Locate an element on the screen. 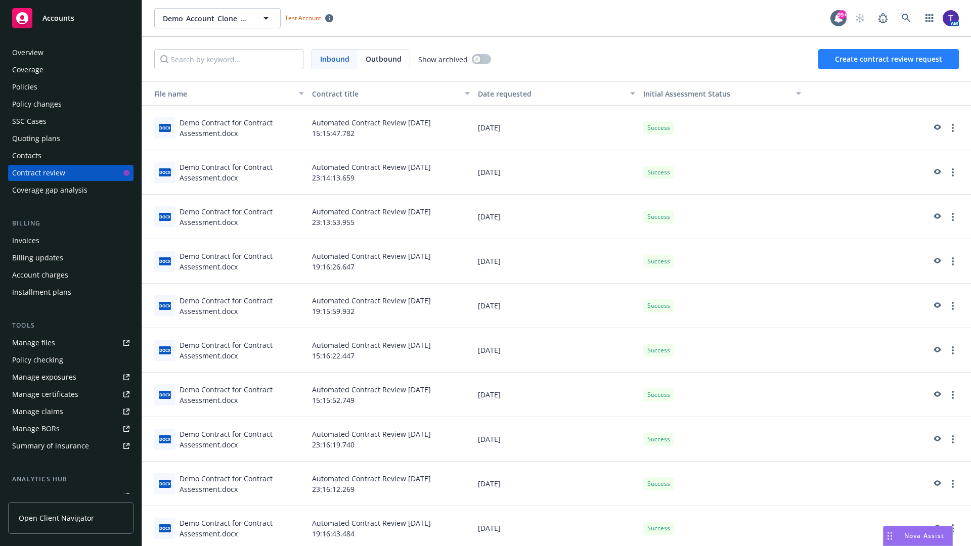 This screenshot has height=546, width=971. span: Initial Assessment Status is located at coordinates (687, 94).